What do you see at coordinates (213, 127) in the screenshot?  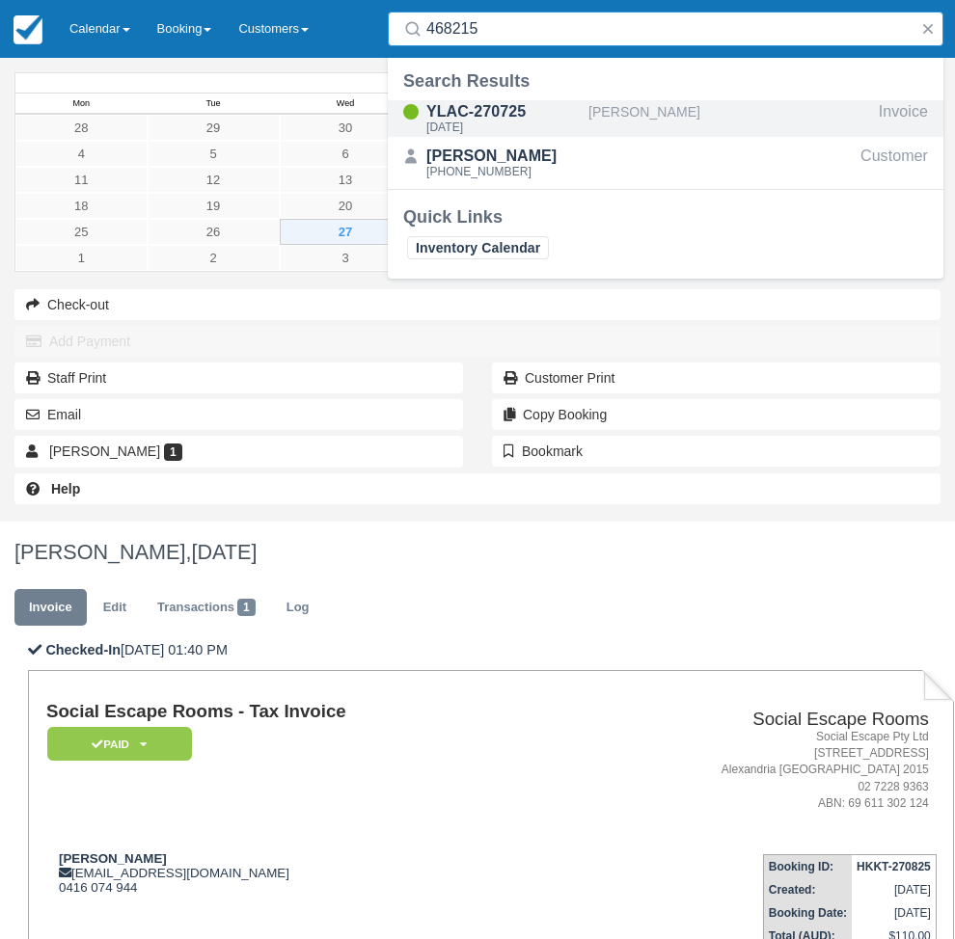 I see `a: 29` at bounding box center [213, 127].